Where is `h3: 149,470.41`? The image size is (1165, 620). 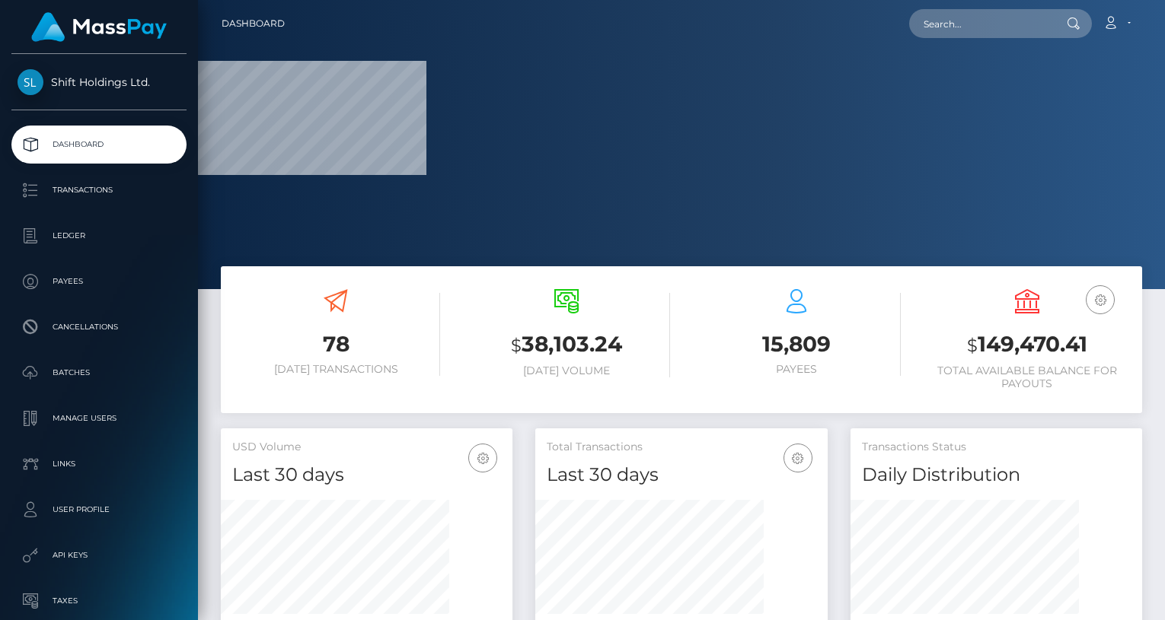 h3: 149,470.41 is located at coordinates (1027, 345).